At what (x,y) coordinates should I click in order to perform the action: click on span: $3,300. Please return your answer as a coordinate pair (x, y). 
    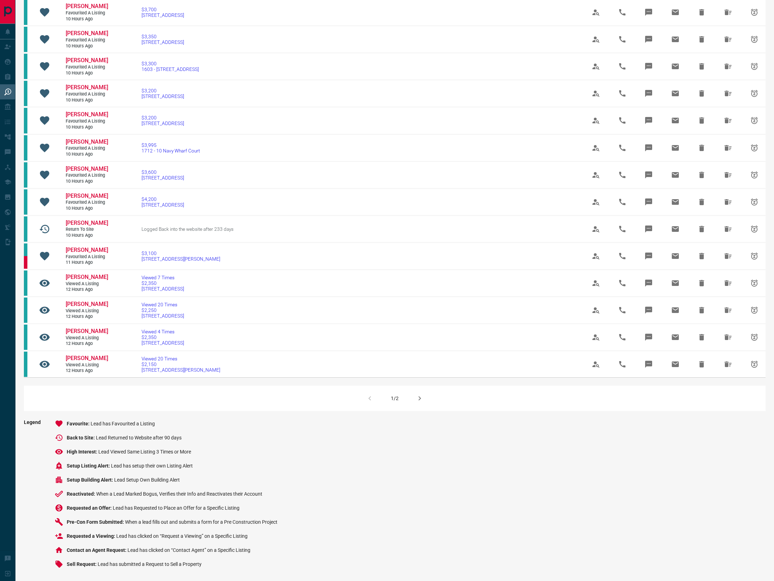
    Looking at the image, I should click on (170, 64).